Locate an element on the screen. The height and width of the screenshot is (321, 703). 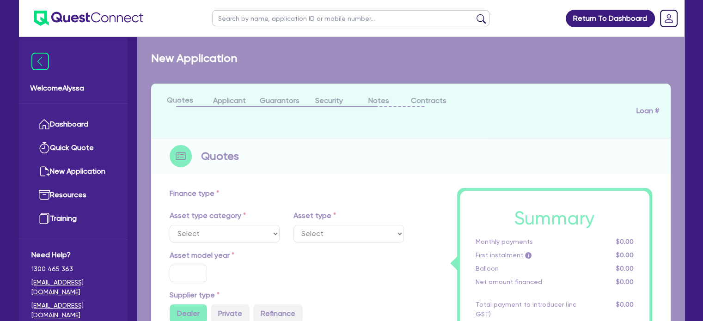
a: Dropdown toggle is located at coordinates (669, 18).